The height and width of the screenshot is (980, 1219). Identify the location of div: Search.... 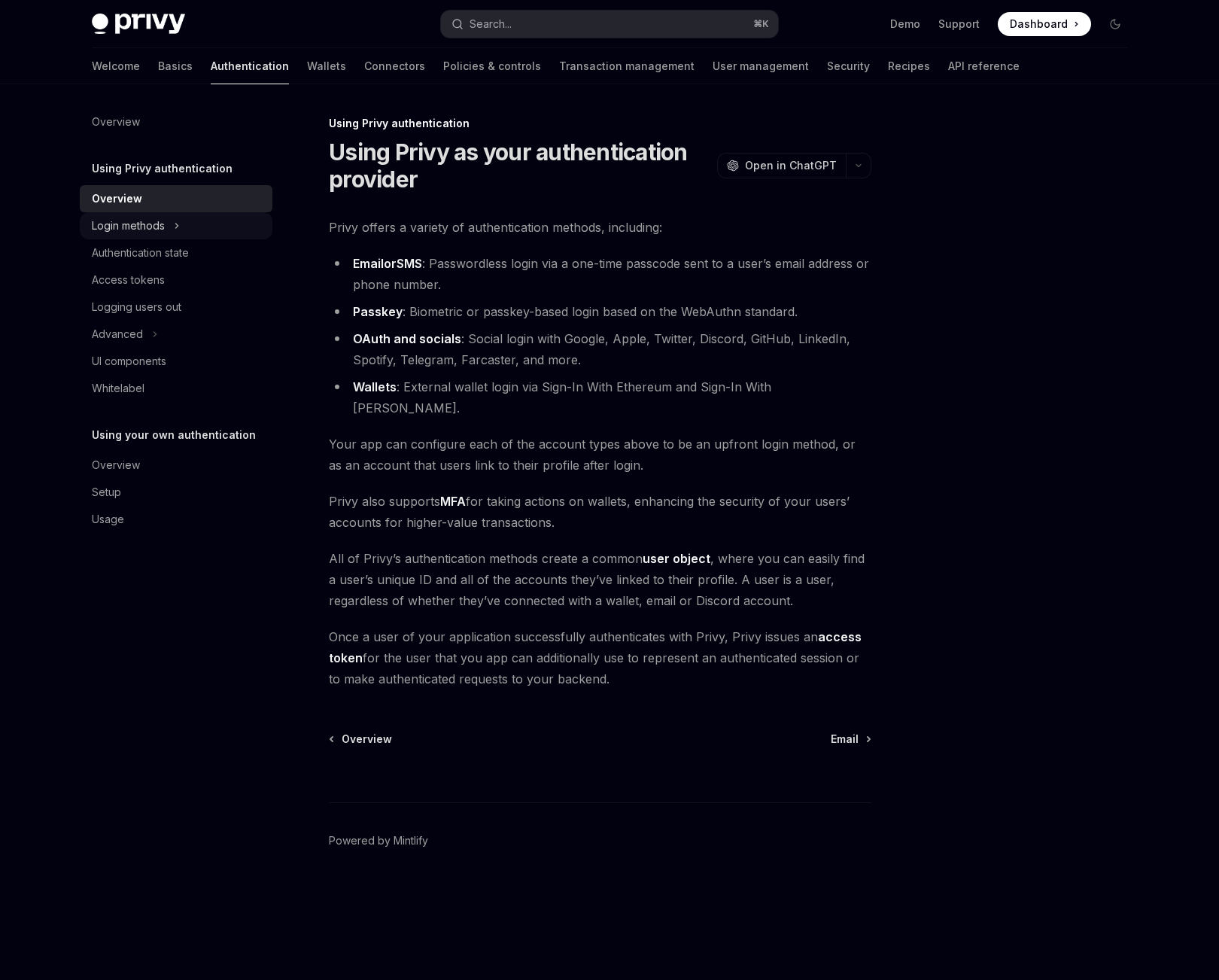
(491, 24).